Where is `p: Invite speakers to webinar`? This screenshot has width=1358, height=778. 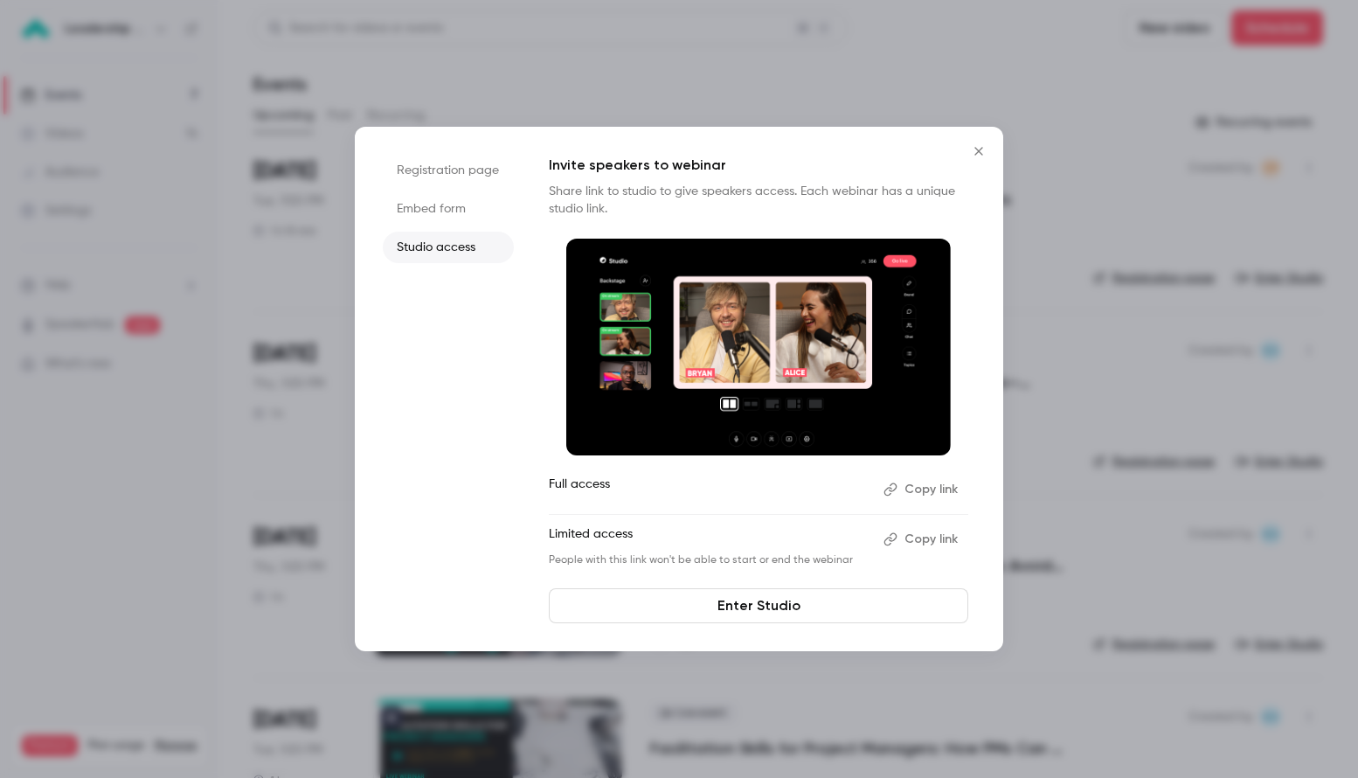 p: Invite speakers to webinar is located at coordinates (758, 165).